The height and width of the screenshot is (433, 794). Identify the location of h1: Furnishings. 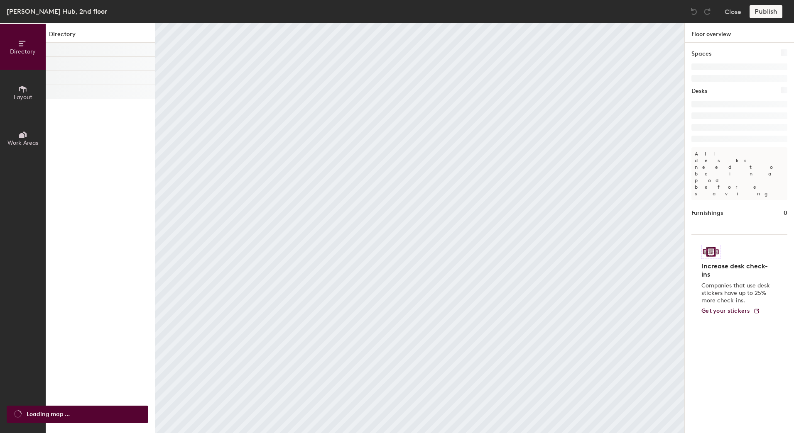
(707, 213).